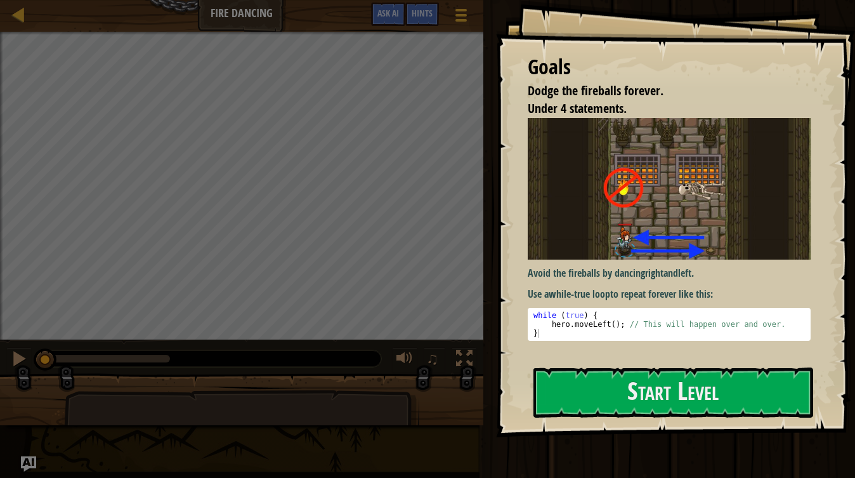 This screenshot has width=855, height=478. I want to click on strong: while-true loop, so click(579, 294).